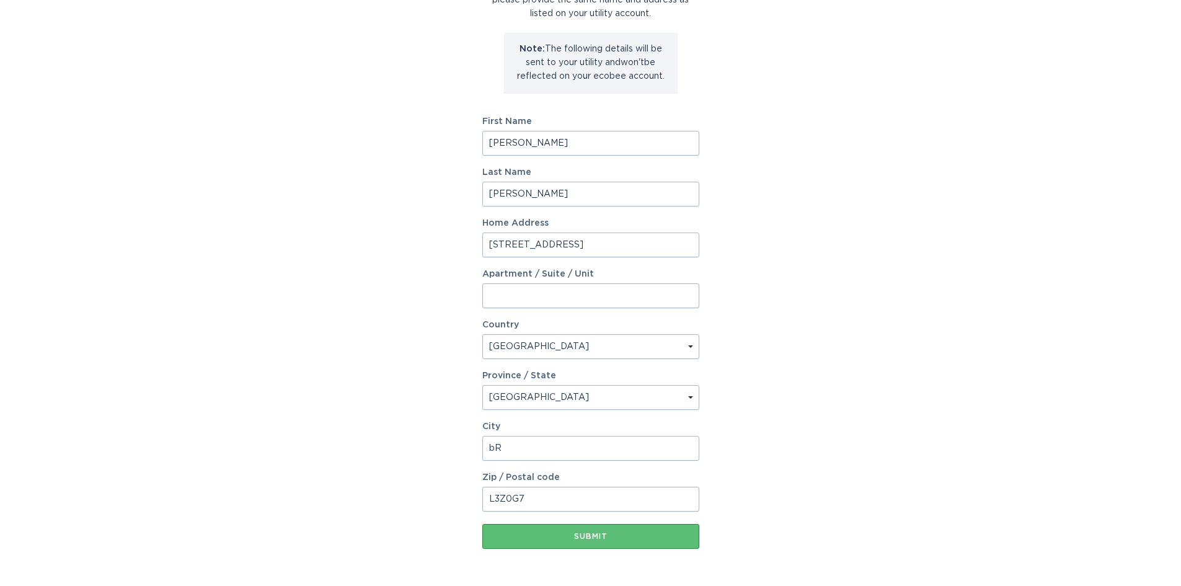 The width and height of the screenshot is (1181, 586). Describe the element at coordinates (591, 274) in the screenshot. I see `label: Apartment / Suite / Unit` at that location.